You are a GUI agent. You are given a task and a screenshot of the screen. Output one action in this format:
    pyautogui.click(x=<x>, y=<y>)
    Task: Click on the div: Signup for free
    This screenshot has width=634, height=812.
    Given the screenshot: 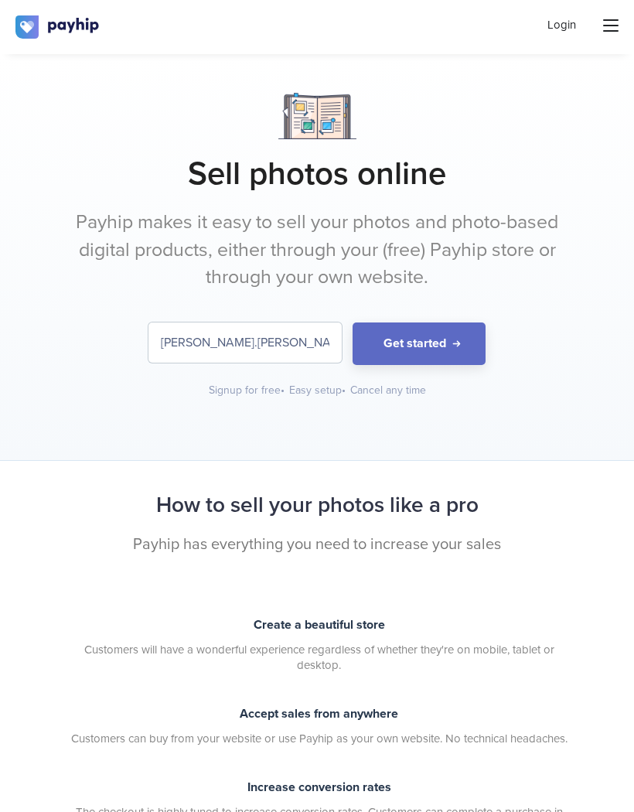 What is the action you would take?
    pyautogui.click(x=248, y=391)
    